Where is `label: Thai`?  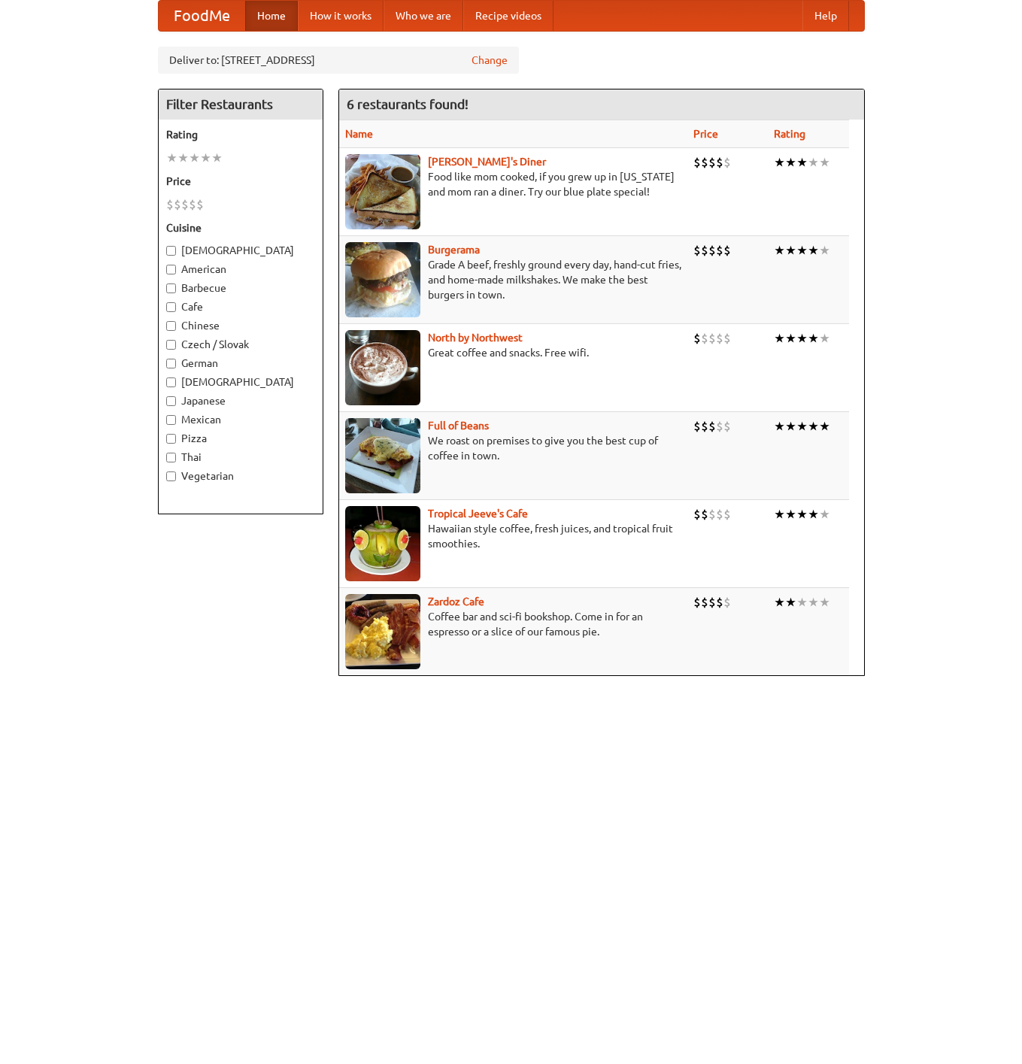
label: Thai is located at coordinates (241, 457).